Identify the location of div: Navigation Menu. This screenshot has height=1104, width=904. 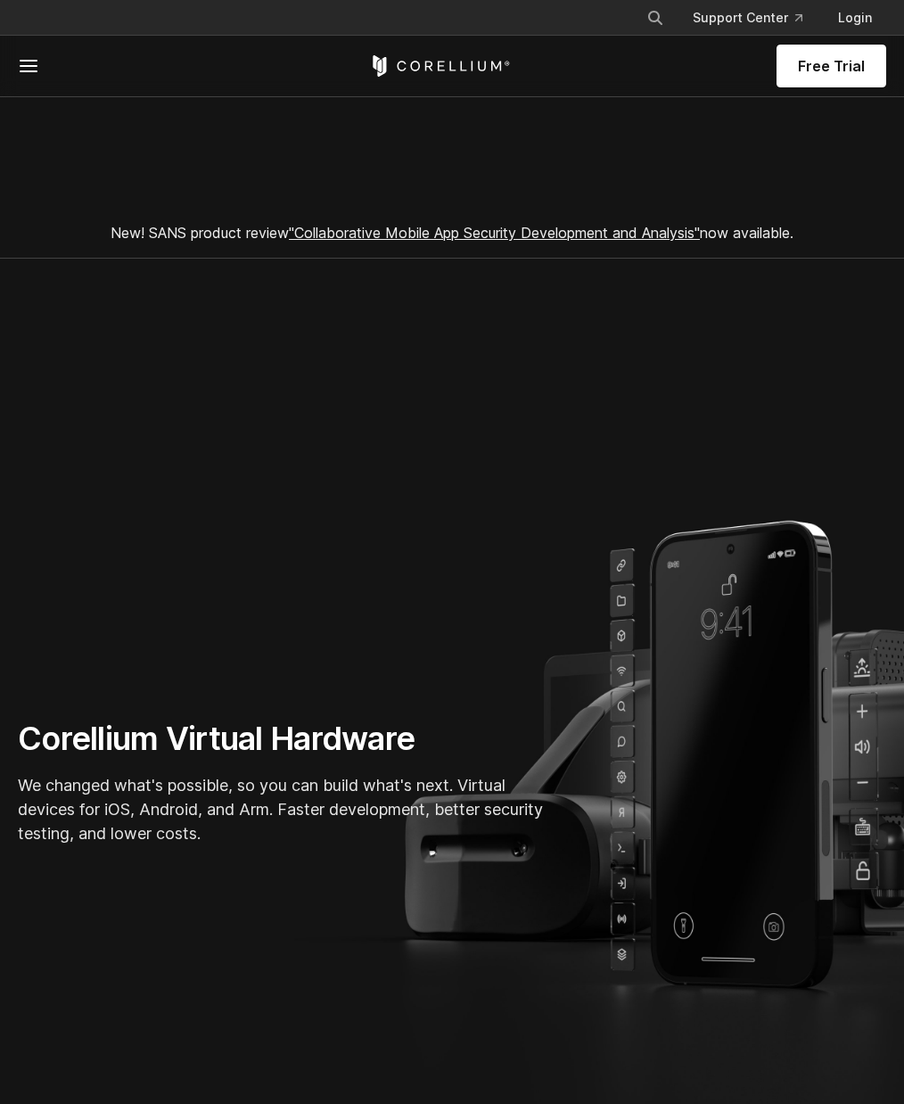
(759, 18).